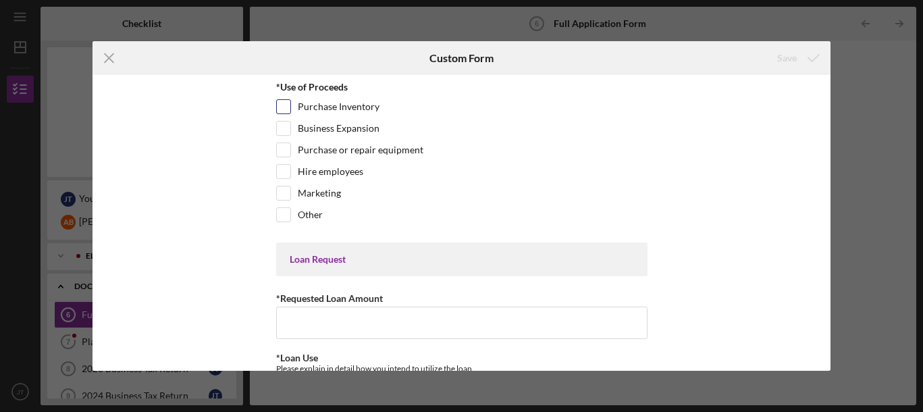  I want to click on div: Save, so click(787, 58).